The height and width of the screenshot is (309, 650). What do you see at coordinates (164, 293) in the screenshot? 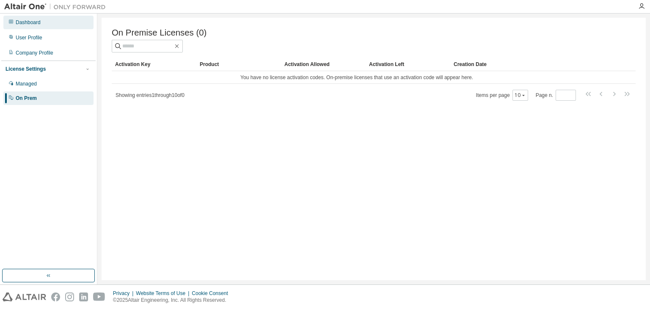
I see `div: Website Terms of Use` at bounding box center [164, 293].